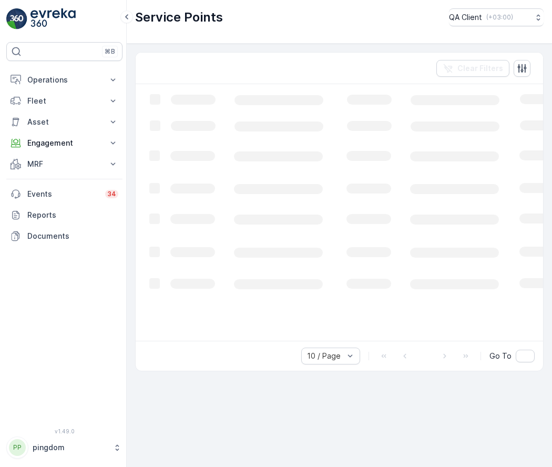 The width and height of the screenshot is (552, 467). Describe the element at coordinates (17, 19) in the screenshot. I see `img: logo` at that location.